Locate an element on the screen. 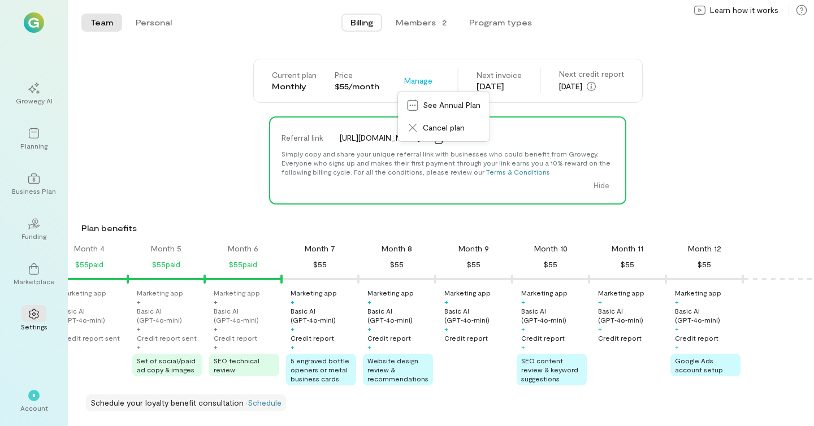 The image size is (814, 426). span: SEO content review & keyword suggestions is located at coordinates (549, 370).